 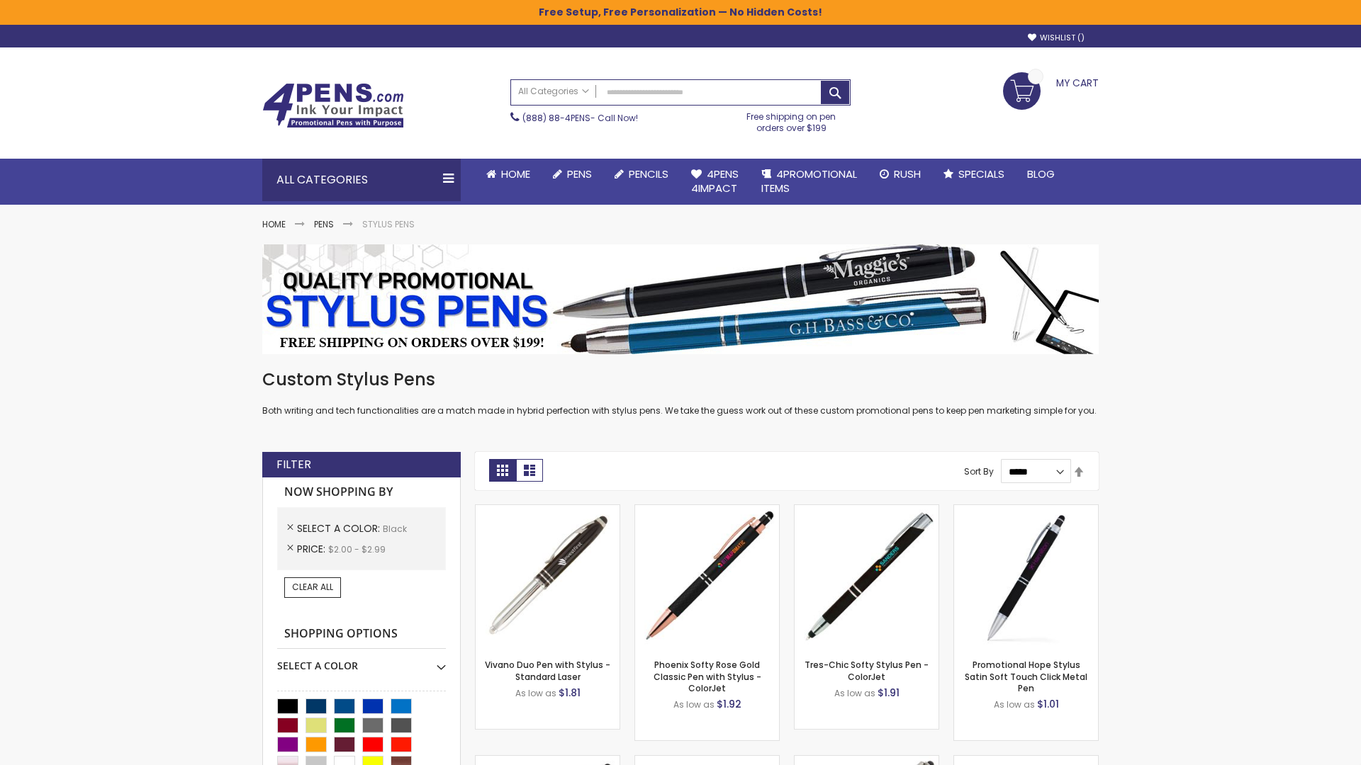 What do you see at coordinates (792, 120) in the screenshot?
I see `div: Free shipping on pen orders over $199` at bounding box center [792, 120].